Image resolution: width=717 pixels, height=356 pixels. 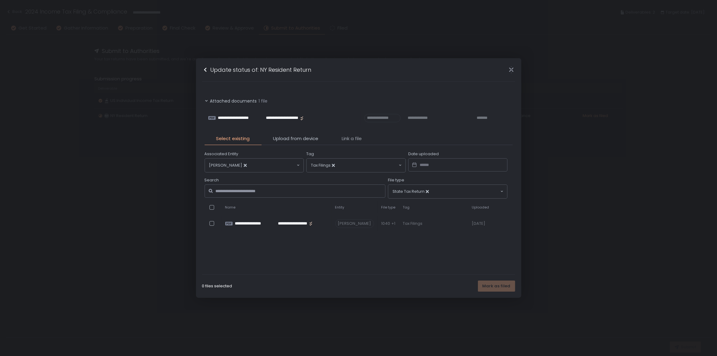 What do you see at coordinates (414, 192) in the screenshot?
I see `span: State Tax Return` at bounding box center [414, 192].